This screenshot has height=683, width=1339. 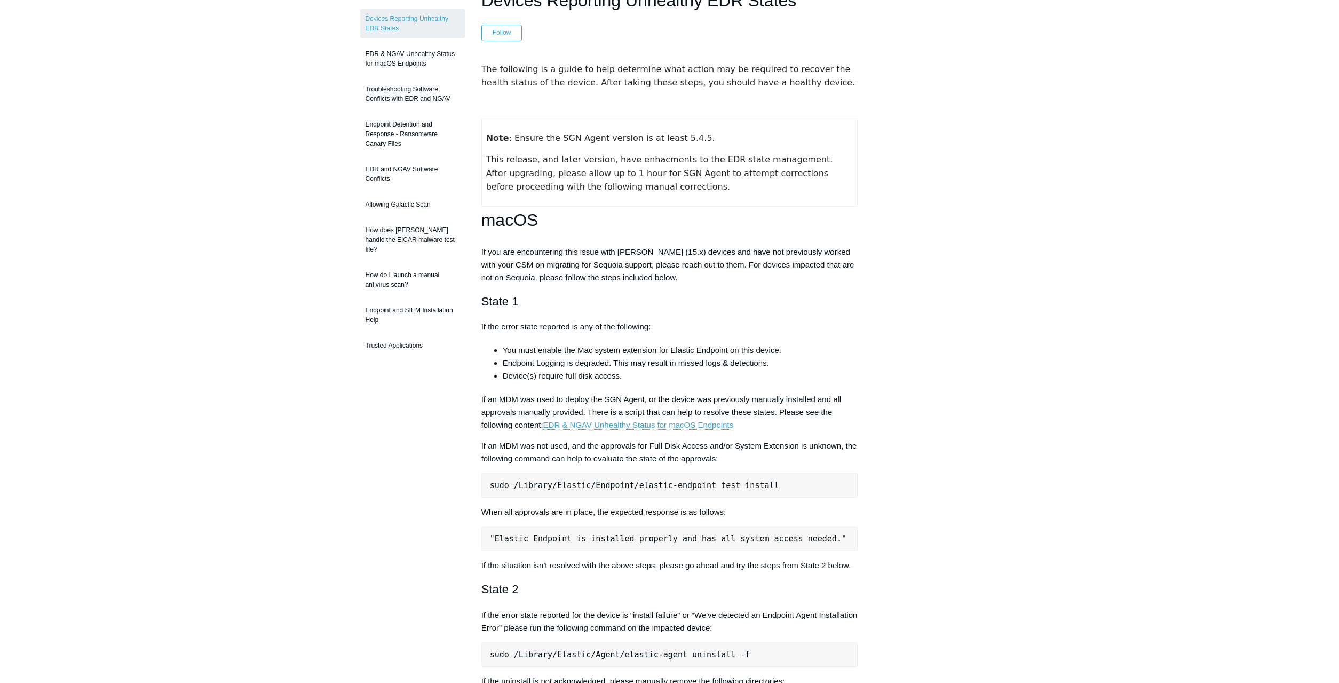 What do you see at coordinates (413, 204) in the screenshot?
I see `a: Allowing Galactic Scan` at bounding box center [413, 204].